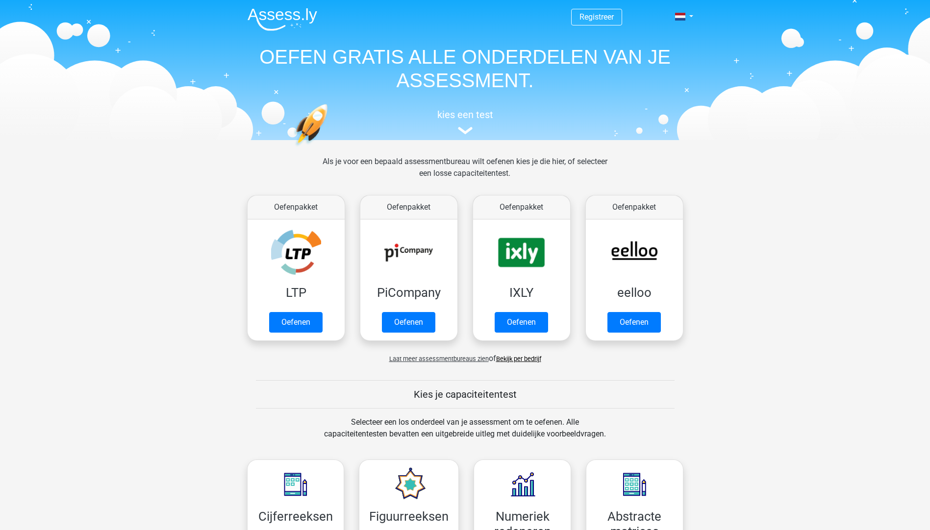 This screenshot has width=930, height=530. Describe the element at coordinates (465, 173) in the screenshot. I see `div: Als je voor een bepaald assessmentbureau wilt oefenen kies je die hier, of selecteer een losse ca...` at that location.